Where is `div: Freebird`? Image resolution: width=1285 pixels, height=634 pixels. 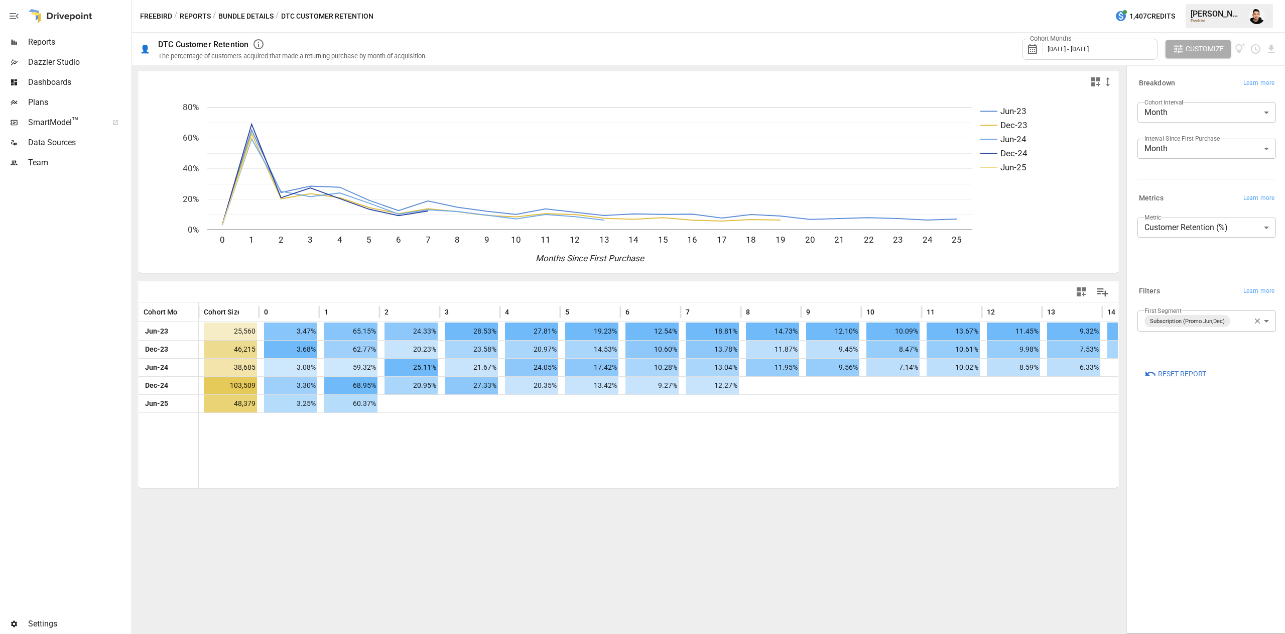 div: Freebird is located at coordinates (1217, 21).